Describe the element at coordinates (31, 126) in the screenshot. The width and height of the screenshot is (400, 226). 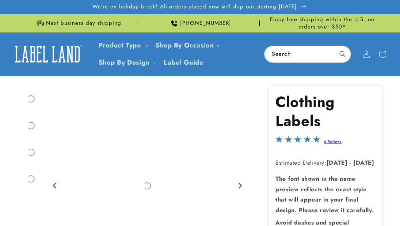
I see `div: Go to slide 2` at that location.